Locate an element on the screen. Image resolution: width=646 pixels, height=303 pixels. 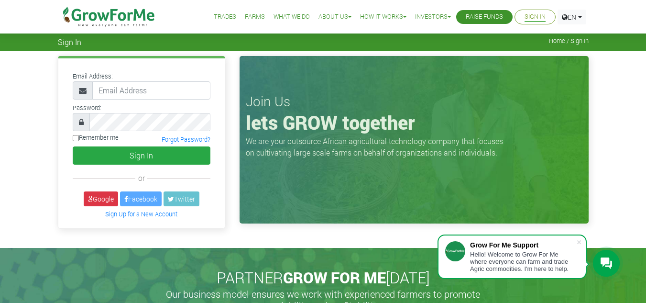
span: Home / Sign In is located at coordinates (568, 41).